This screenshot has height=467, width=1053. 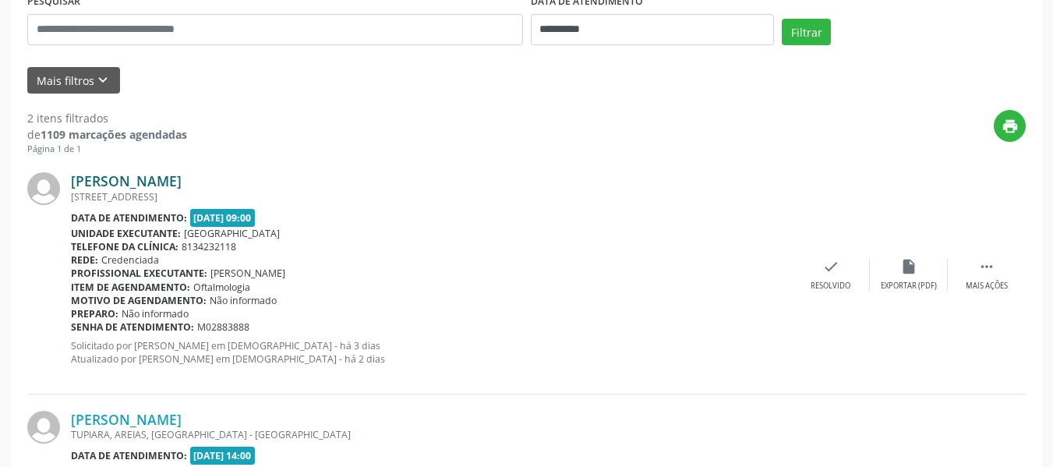 What do you see at coordinates (130, 259) in the screenshot?
I see `span: Credenciada` at bounding box center [130, 259].